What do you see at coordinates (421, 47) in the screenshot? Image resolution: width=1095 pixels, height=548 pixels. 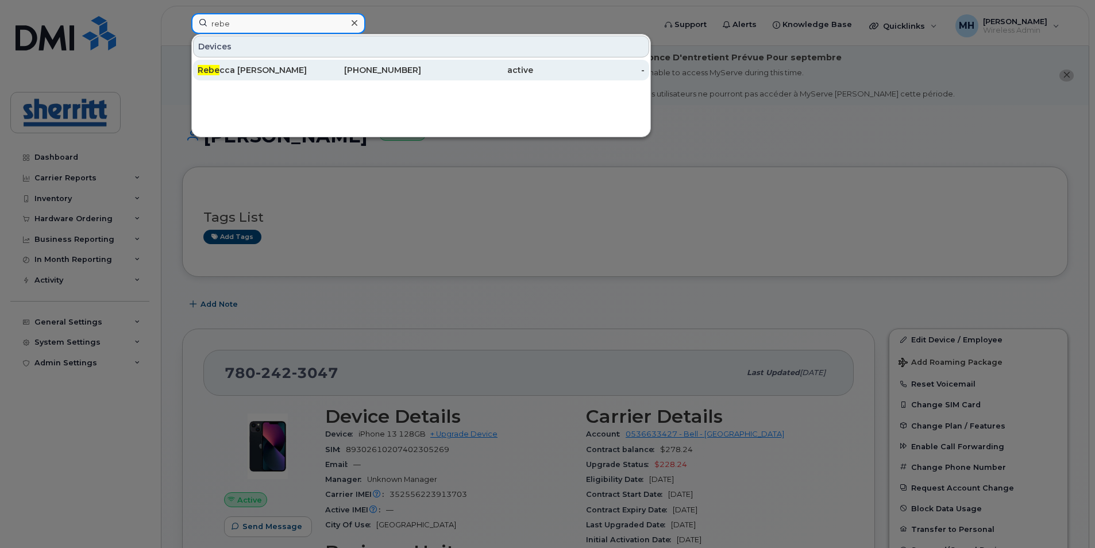 I see `div: Devices` at bounding box center [421, 47].